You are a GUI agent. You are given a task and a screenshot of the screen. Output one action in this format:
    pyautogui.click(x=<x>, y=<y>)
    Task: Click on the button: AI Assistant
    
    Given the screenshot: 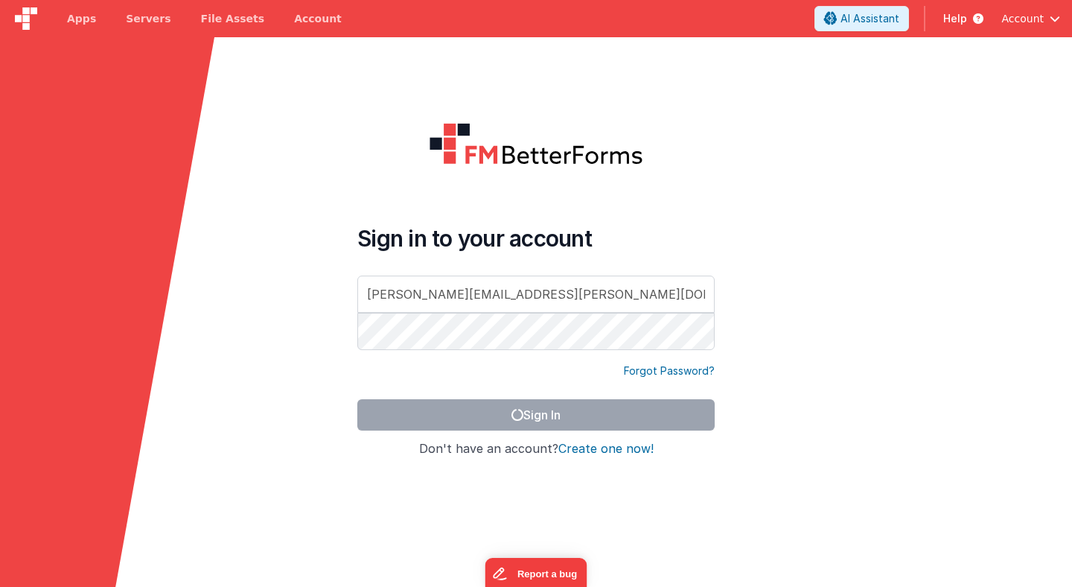 What is the action you would take?
    pyautogui.click(x=862, y=19)
    